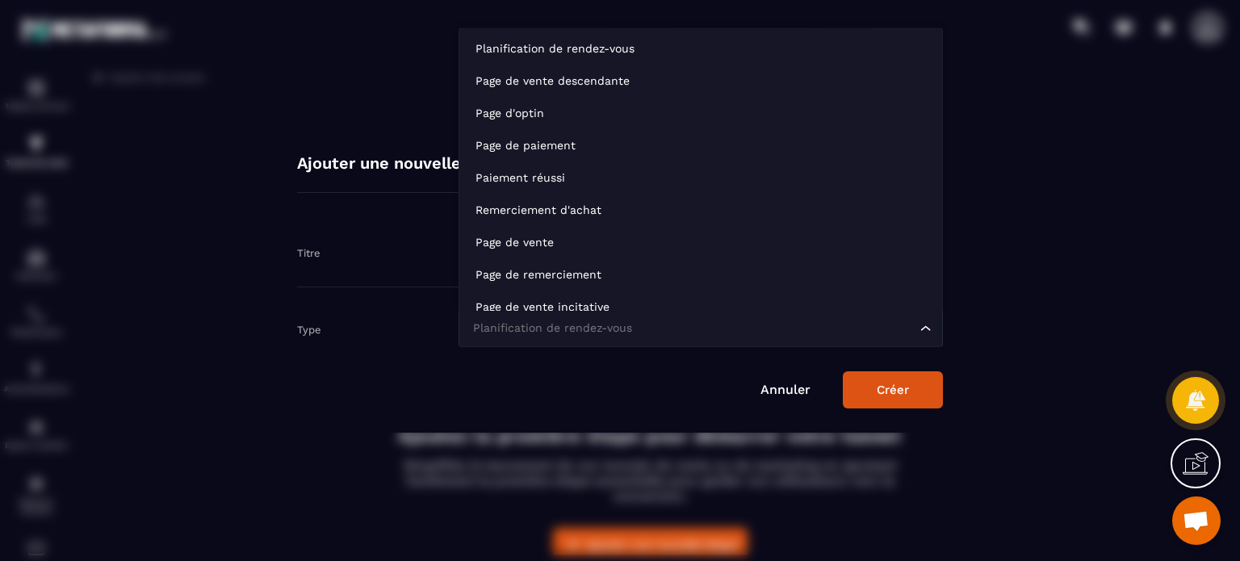 The height and width of the screenshot is (561, 1240). Describe the element at coordinates (1197, 521) in the screenshot. I see `a: Ouvrir le chat` at that location.